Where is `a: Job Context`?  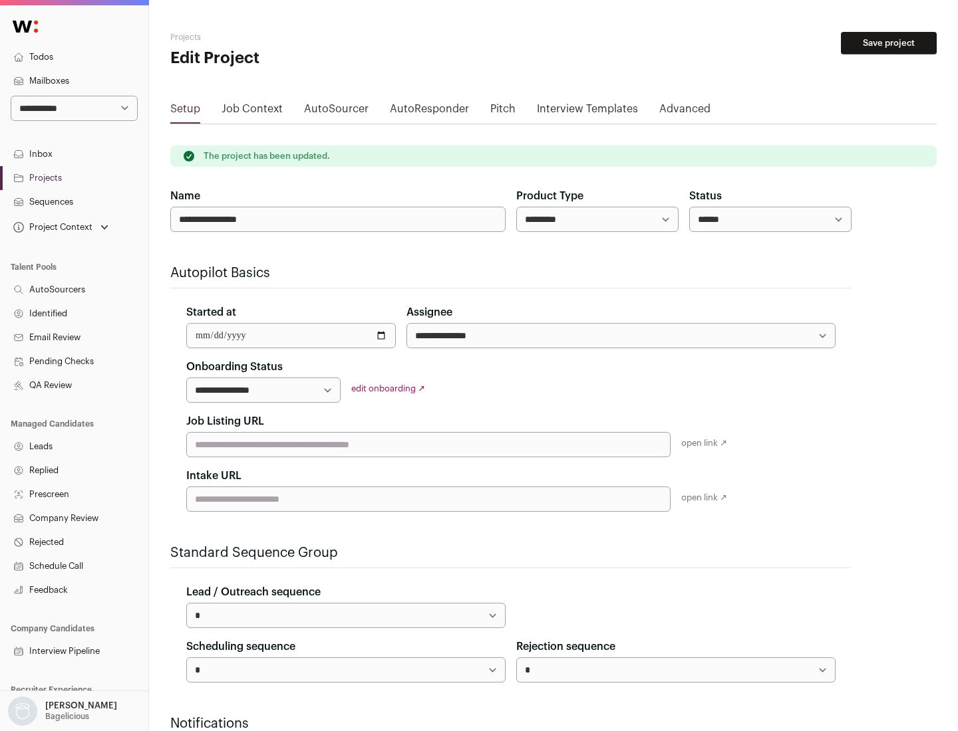
a: Job Context is located at coordinates (252, 112).